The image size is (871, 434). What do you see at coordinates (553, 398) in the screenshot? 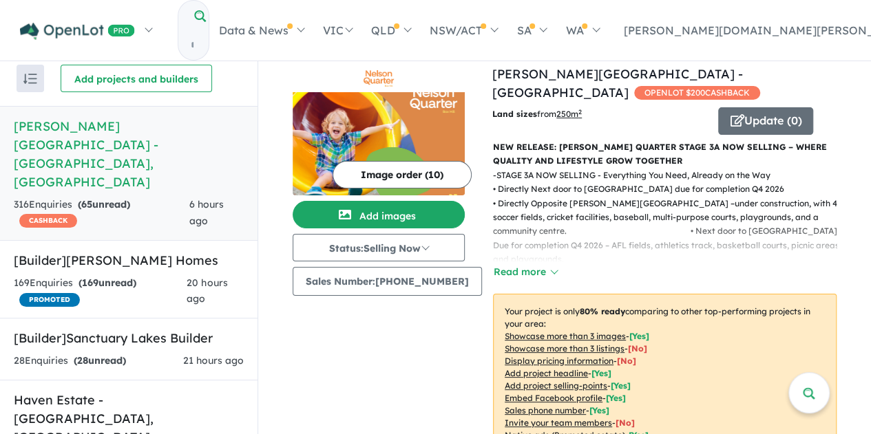
I see `u: Embed Facebook profile` at bounding box center [553, 398].